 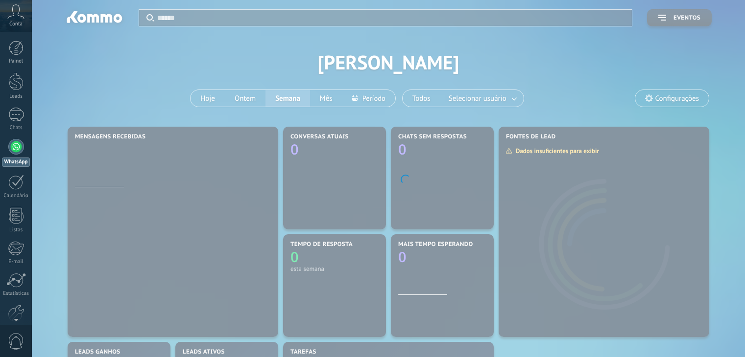 I want to click on div: Leads, so click(x=16, y=96).